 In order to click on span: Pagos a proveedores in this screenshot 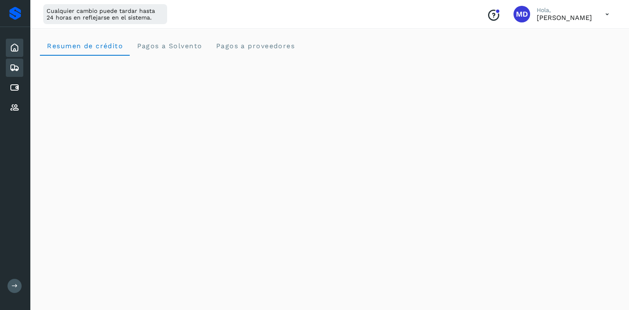, I will do `click(255, 46)`.